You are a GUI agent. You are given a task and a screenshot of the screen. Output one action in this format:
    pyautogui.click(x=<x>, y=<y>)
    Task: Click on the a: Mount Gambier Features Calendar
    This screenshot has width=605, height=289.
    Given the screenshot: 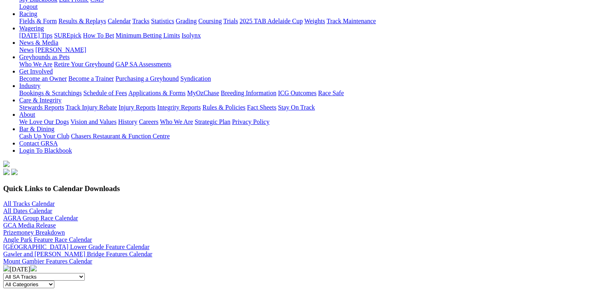 What is the action you would take?
    pyautogui.click(x=48, y=261)
    